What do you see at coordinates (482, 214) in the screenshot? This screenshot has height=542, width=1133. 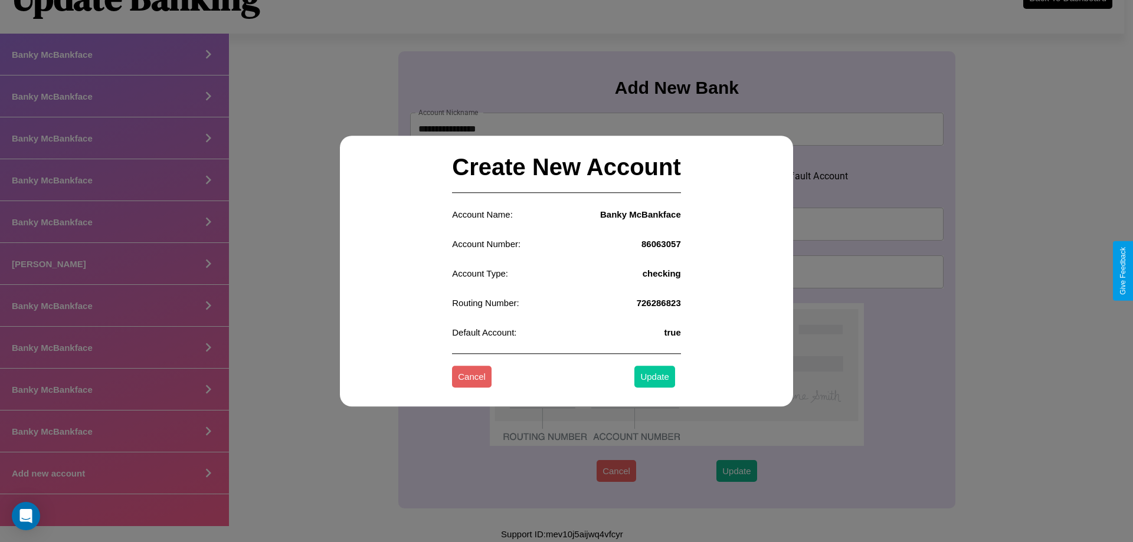 I see `p: Account Name:` at bounding box center [482, 214].